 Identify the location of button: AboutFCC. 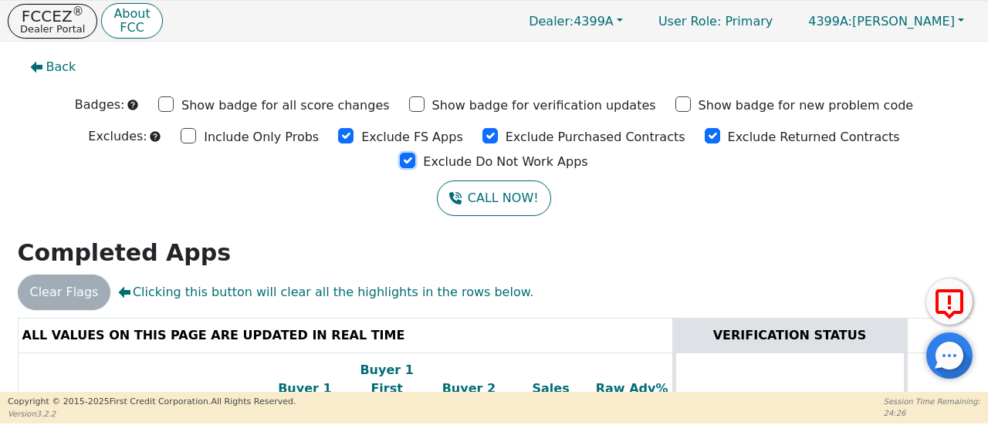
(131, 21).